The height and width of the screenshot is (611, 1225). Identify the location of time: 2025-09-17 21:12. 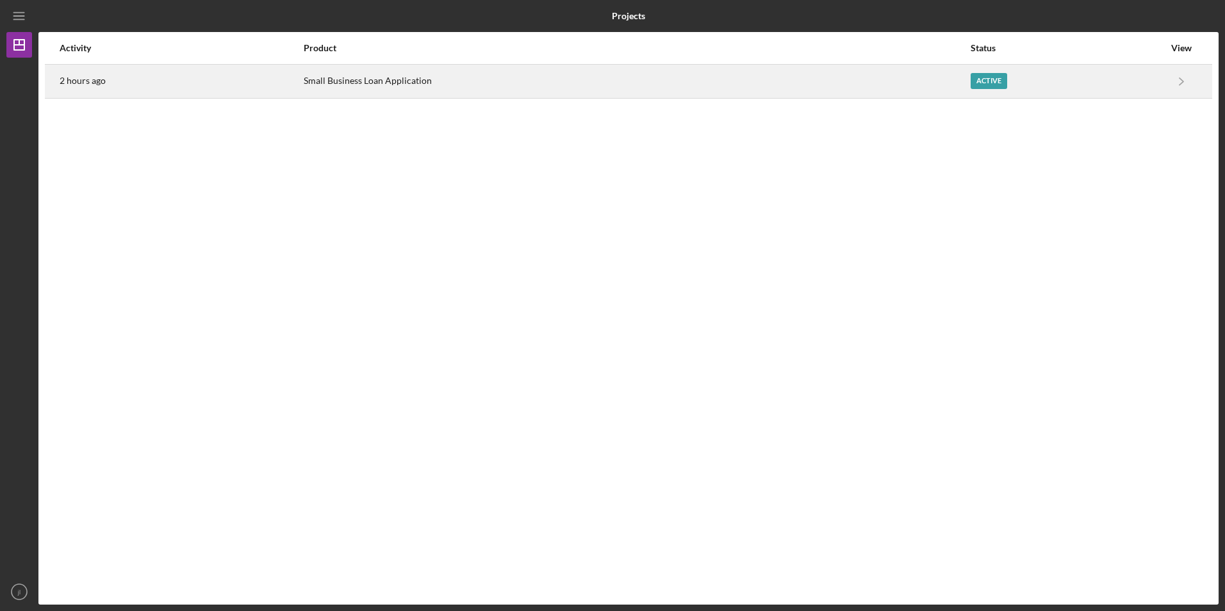
(83, 81).